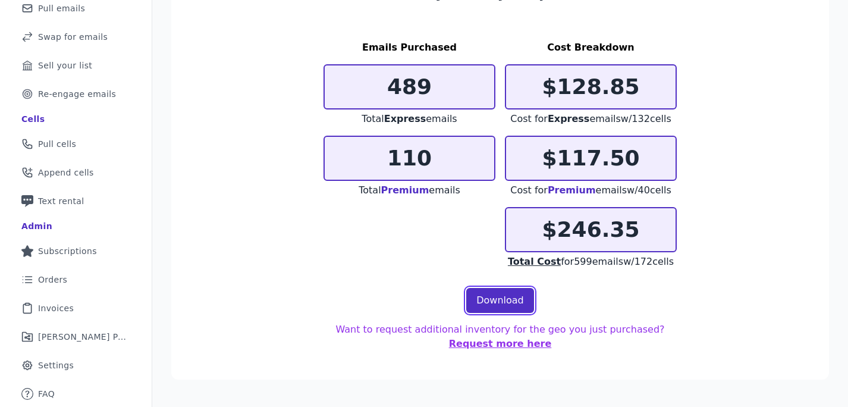 This screenshot has width=848, height=407. I want to click on a: Download, so click(500, 300).